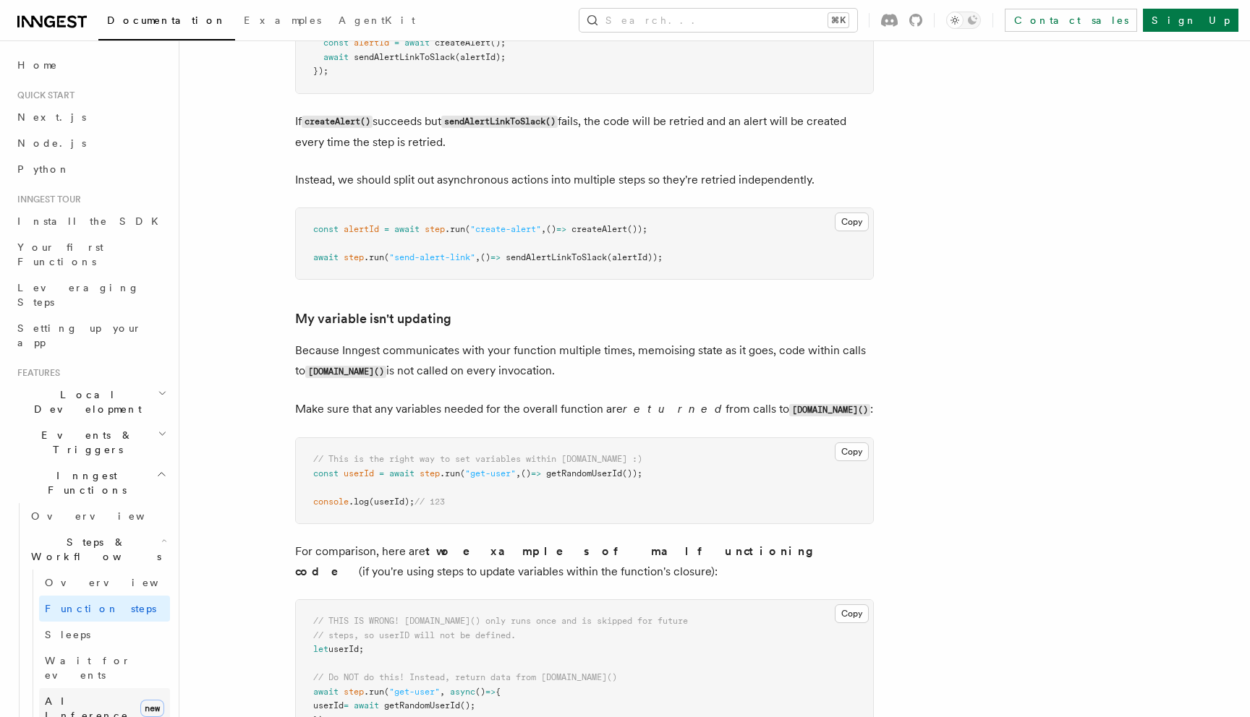 The width and height of the screenshot is (1250, 717). What do you see at coordinates (584, 361) in the screenshot?
I see `p: Because Inngest communicates with your function multiple times, memoising state as it goes, code ...` at bounding box center [584, 361].